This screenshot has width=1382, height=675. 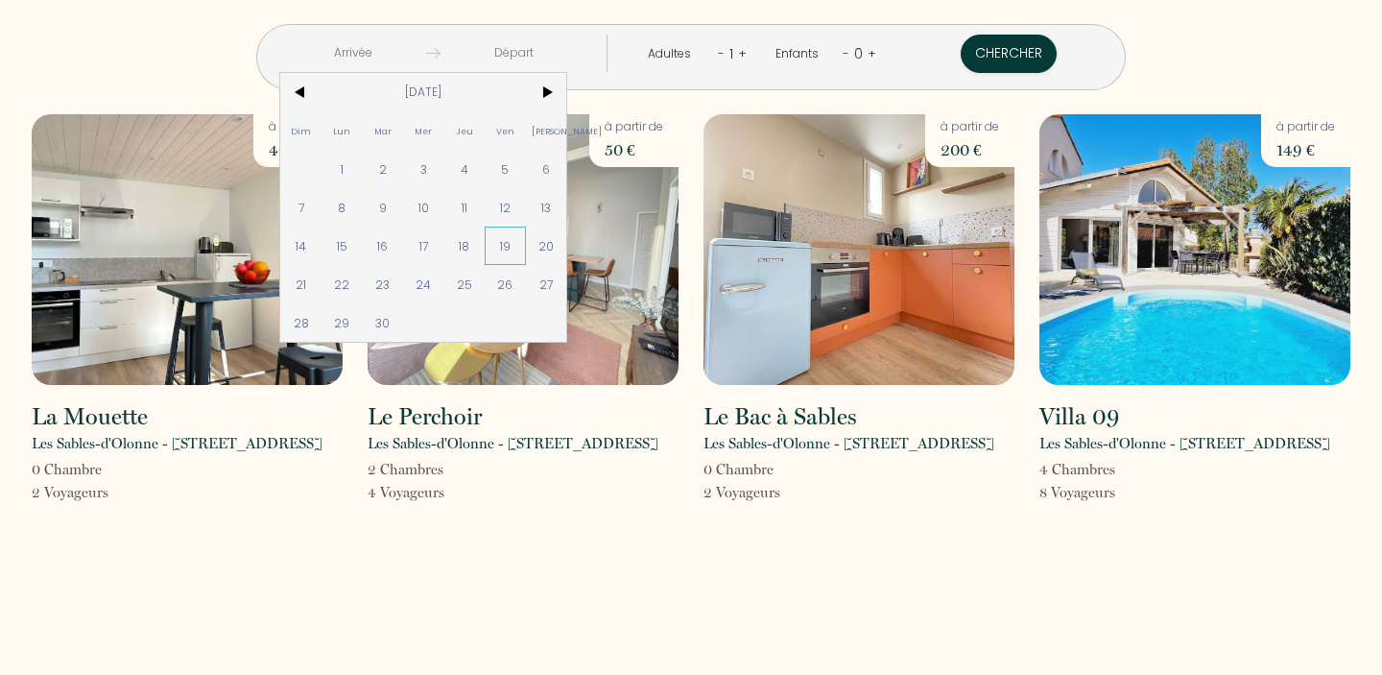 I want to click on div: 0, so click(x=858, y=54).